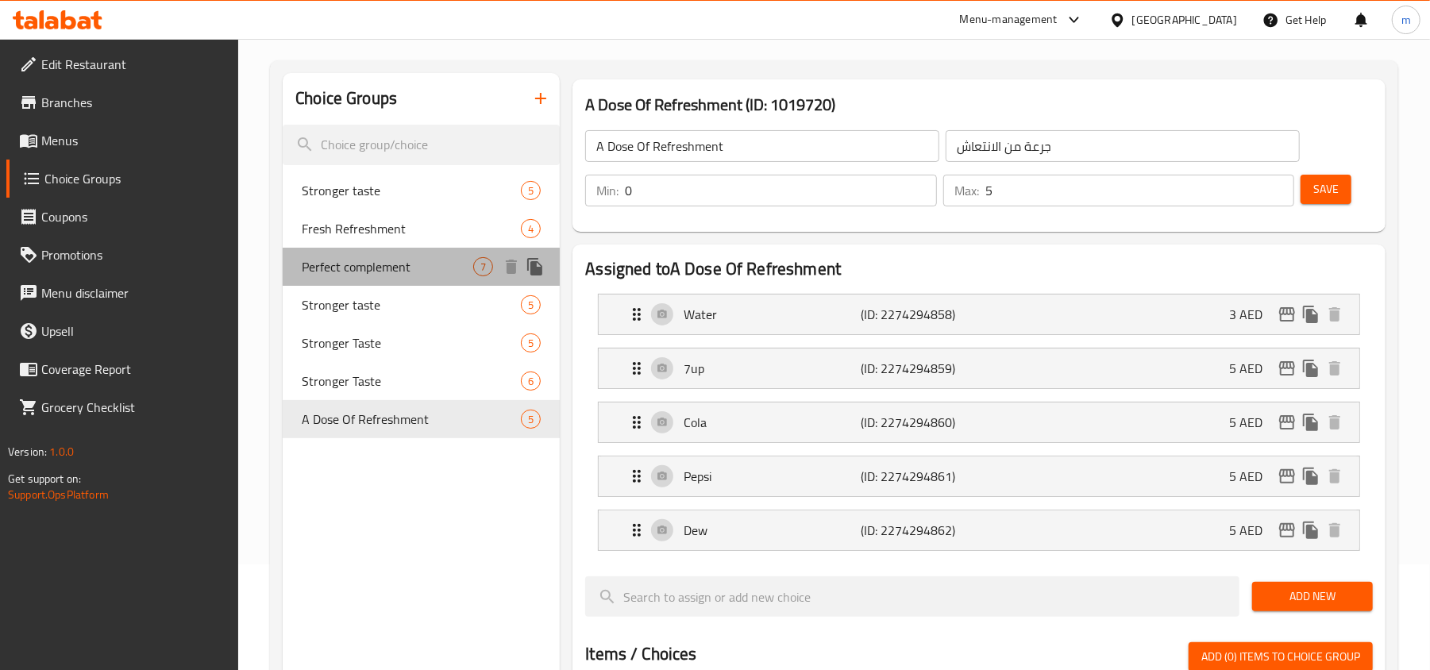 This screenshot has width=1430, height=670. I want to click on p: (ID: 2274294861), so click(920, 476).